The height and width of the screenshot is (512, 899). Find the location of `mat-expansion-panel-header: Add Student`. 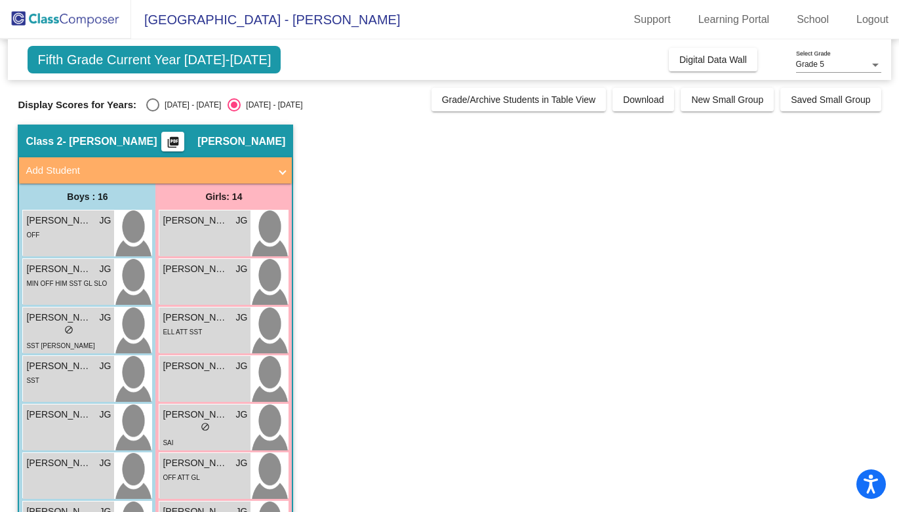

mat-expansion-panel-header: Add Student is located at coordinates (155, 171).